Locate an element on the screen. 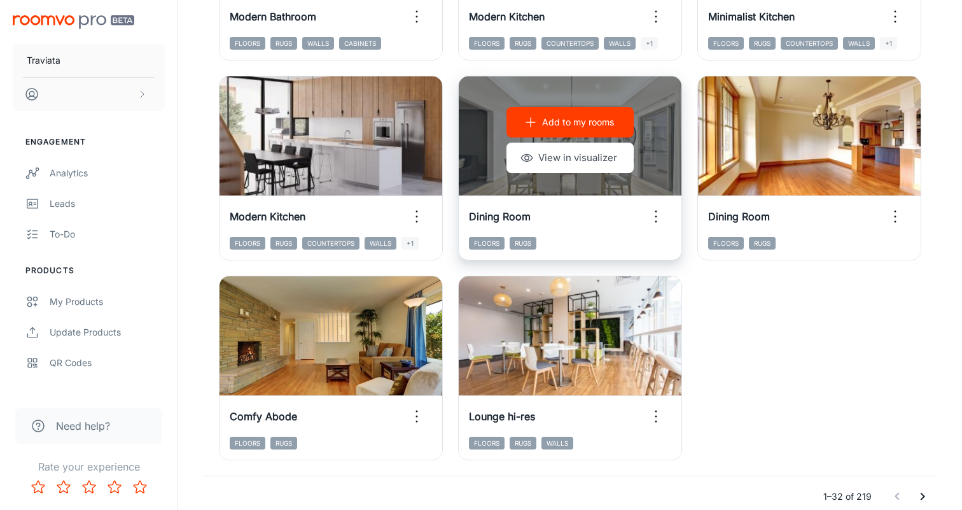  h6: Comfy Abode is located at coordinates (263, 416).